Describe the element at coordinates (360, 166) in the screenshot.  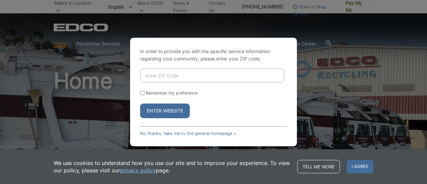
I see `span: I agree` at that location.